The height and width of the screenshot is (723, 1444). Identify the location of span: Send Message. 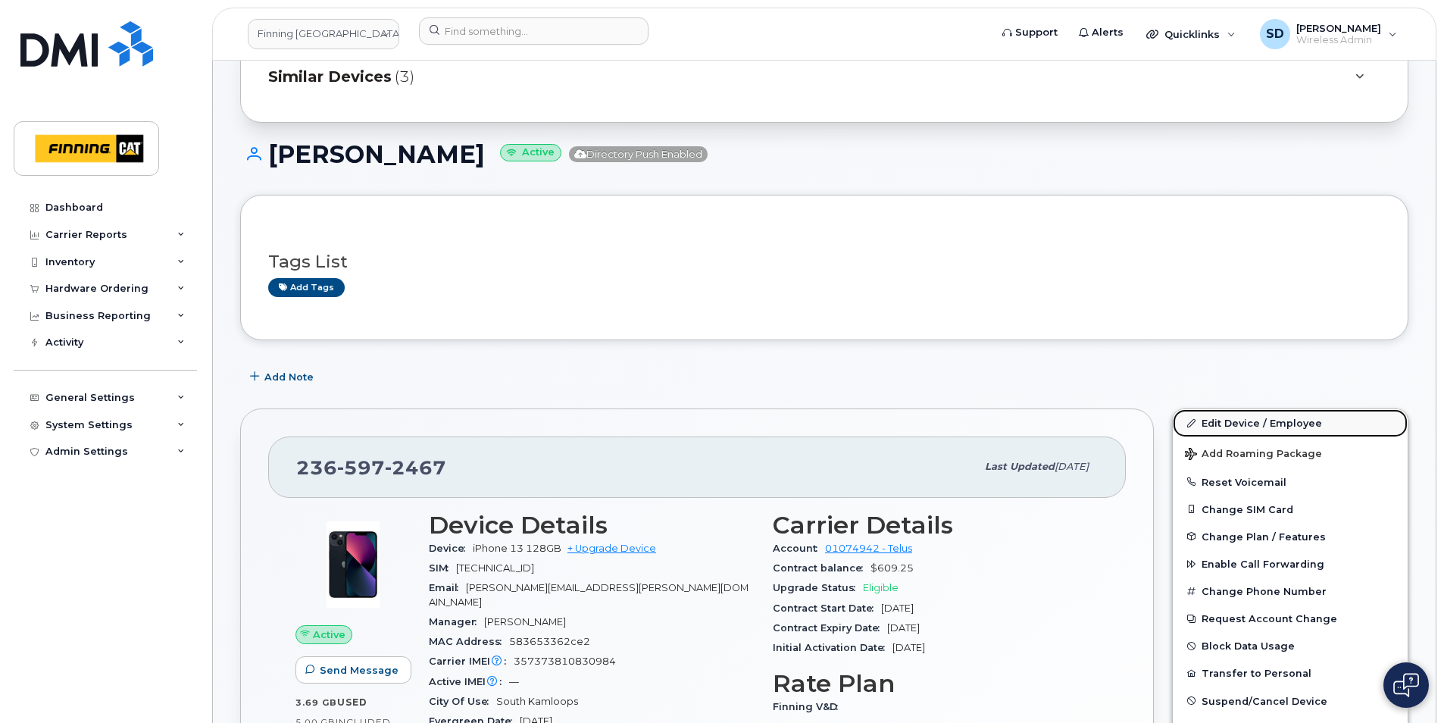
(359, 670).